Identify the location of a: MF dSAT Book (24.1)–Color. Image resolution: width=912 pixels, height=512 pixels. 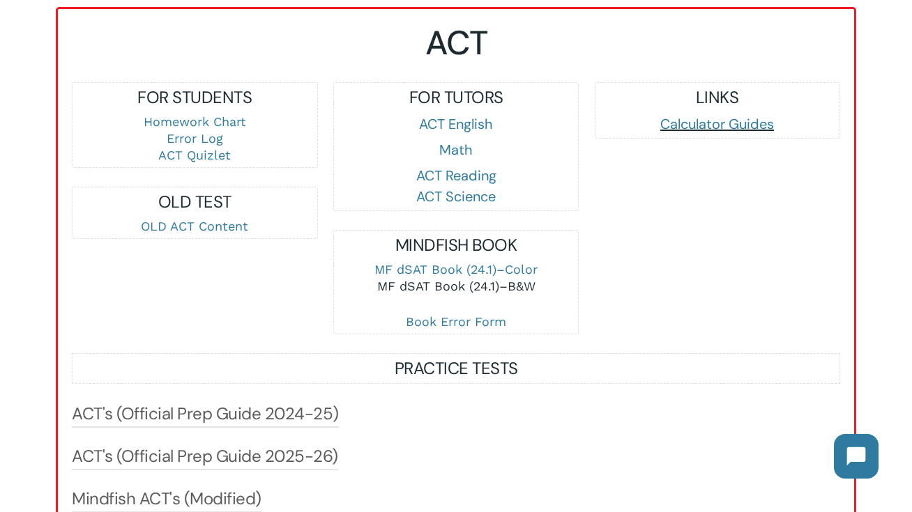
(456, 269).